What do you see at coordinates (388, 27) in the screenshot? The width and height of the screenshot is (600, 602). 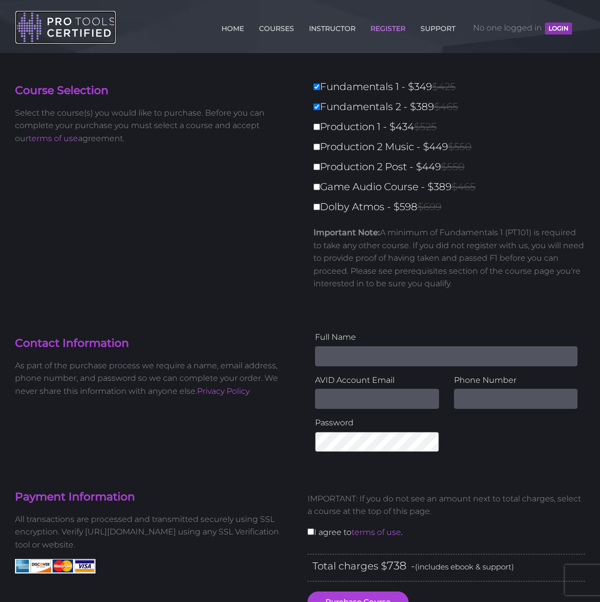 I see `a: REGISTER` at bounding box center [388, 27].